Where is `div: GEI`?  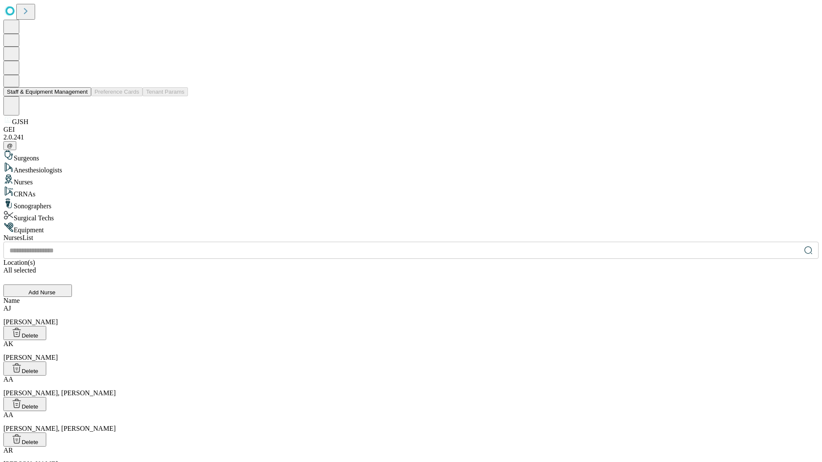 div: GEI is located at coordinates (411, 130).